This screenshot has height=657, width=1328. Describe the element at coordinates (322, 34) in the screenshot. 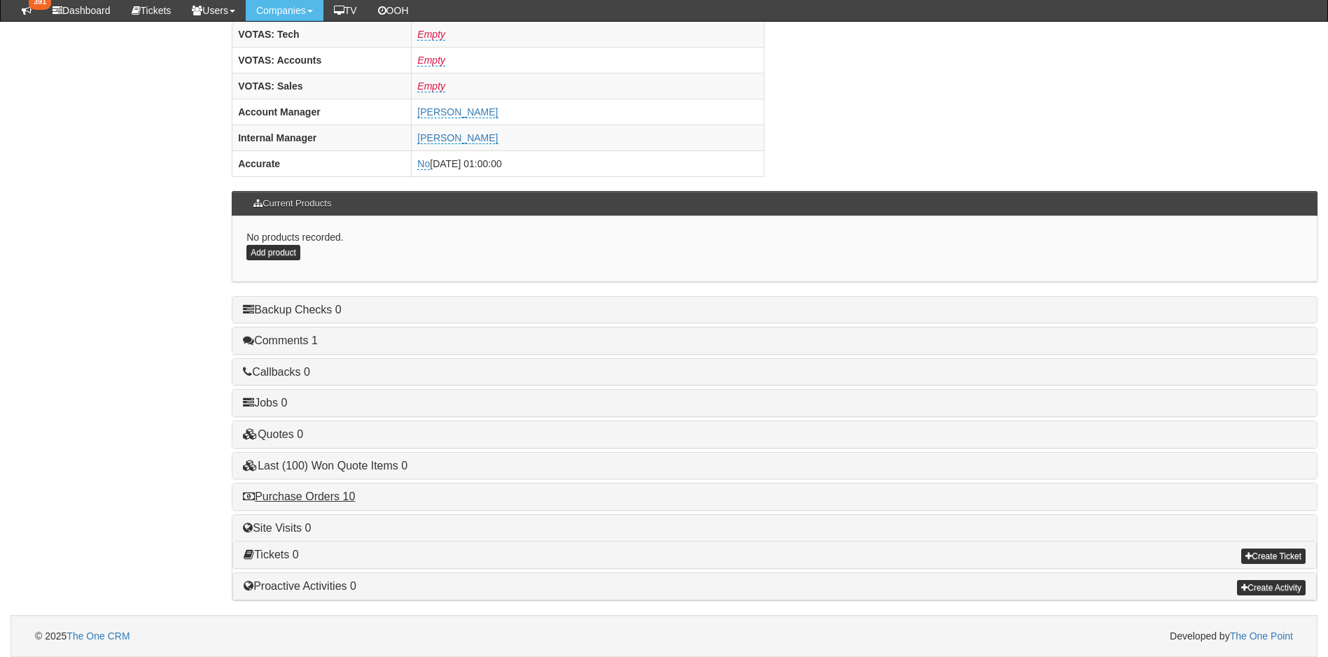

I see `th: VOTAS: Tech` at that location.